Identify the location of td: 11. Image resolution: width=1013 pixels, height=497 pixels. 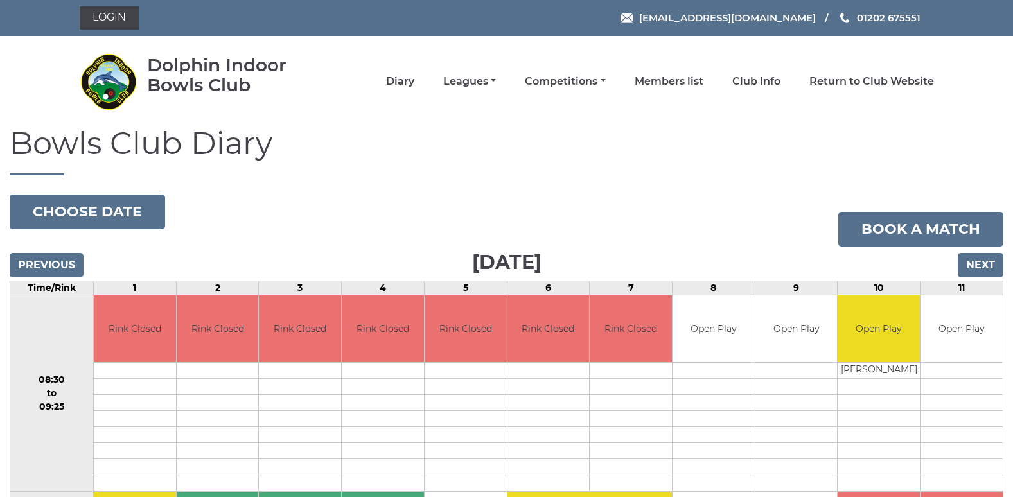
(962, 288).